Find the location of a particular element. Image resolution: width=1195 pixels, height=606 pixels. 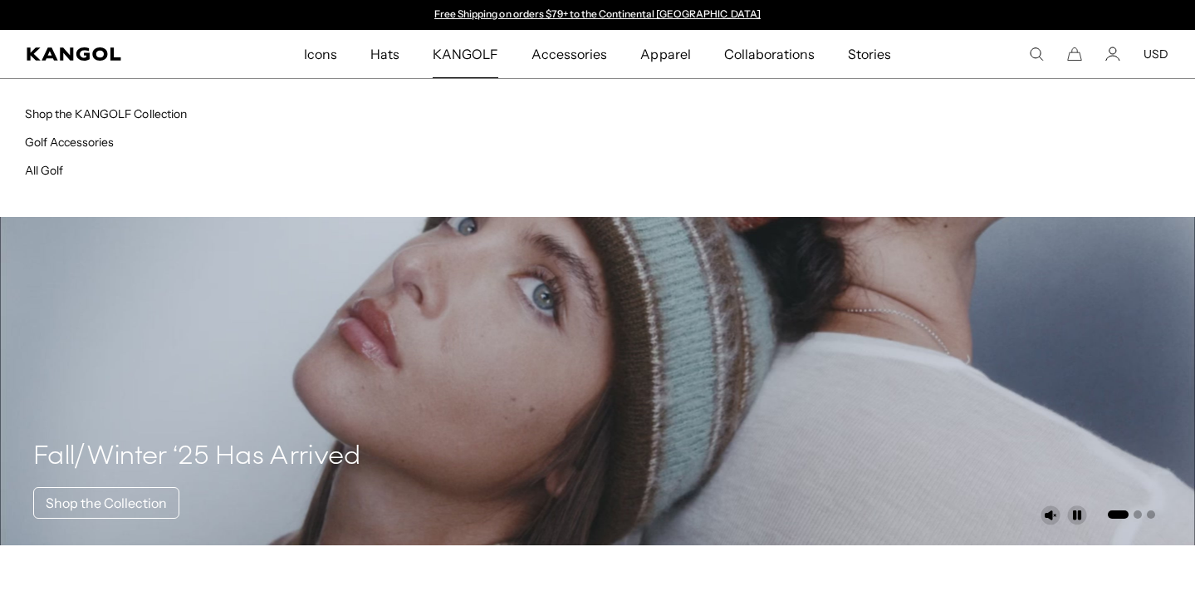

a: Kangol is located at coordinates (113, 54).